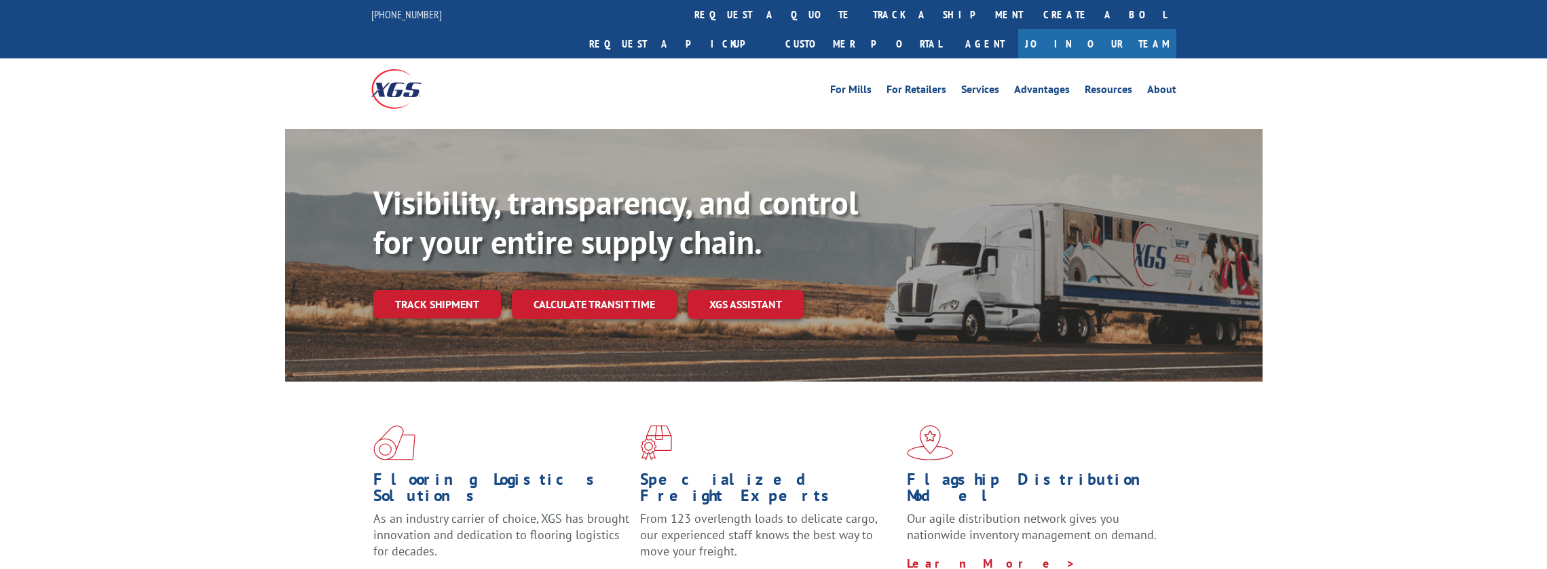  What do you see at coordinates (437, 304) in the screenshot?
I see `a: Track shipment` at bounding box center [437, 304].